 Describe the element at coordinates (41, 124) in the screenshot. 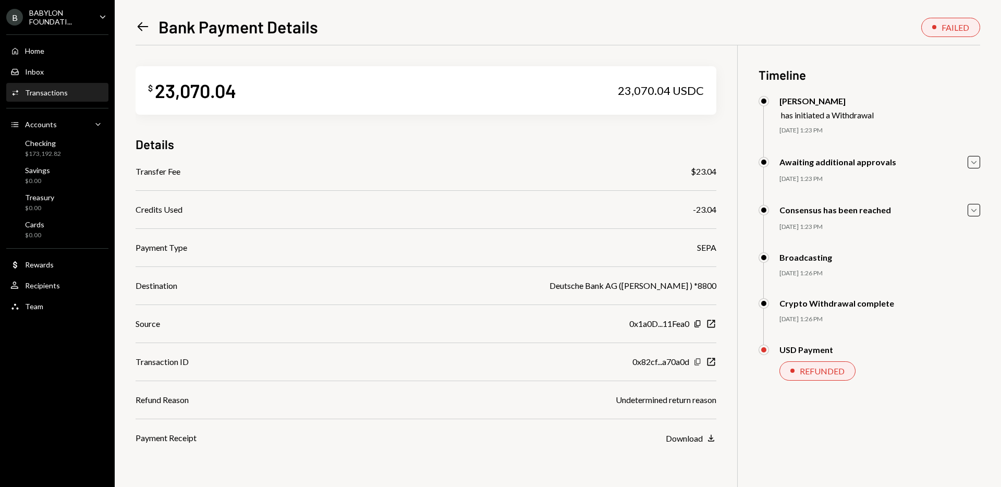

I see `div: Accounts` at that location.